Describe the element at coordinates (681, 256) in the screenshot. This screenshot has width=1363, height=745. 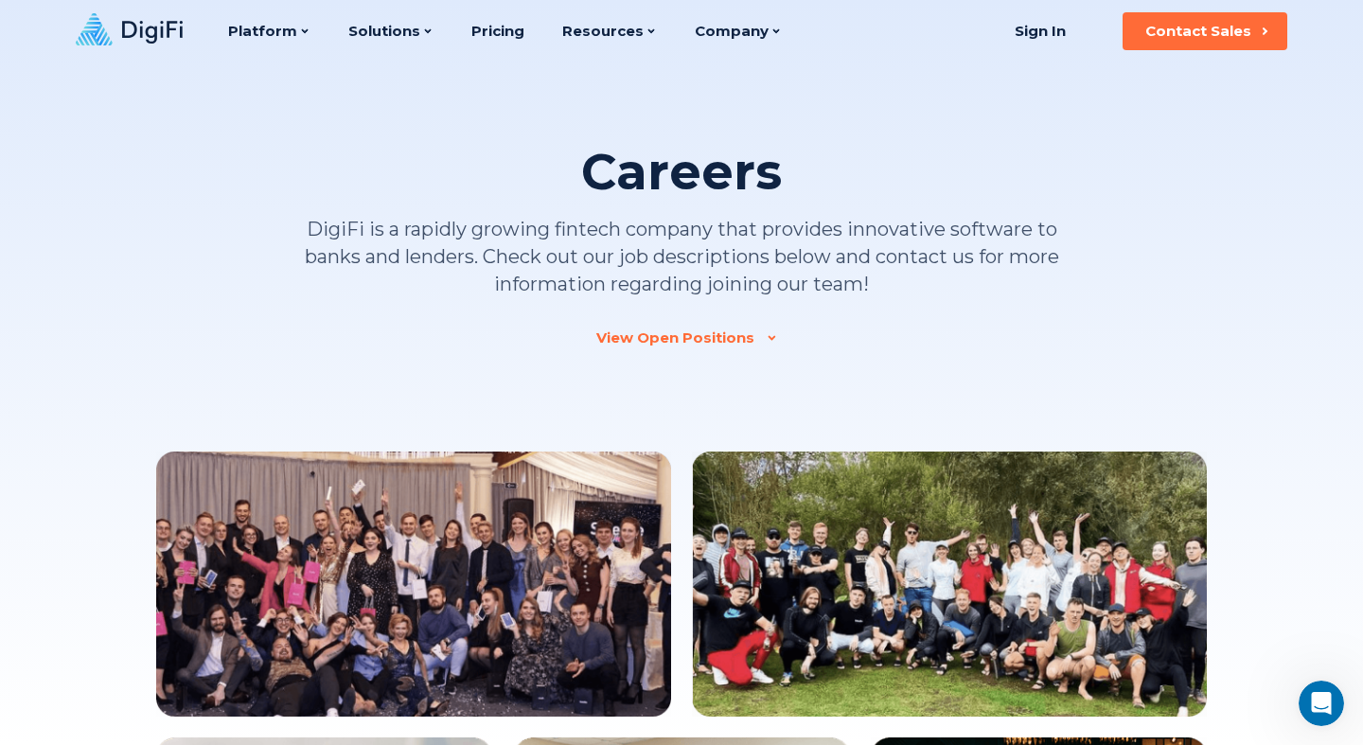
I see `p: DigiFi is a rapidly growing fintech company that provides innovative software to banks and lender...` at that location.